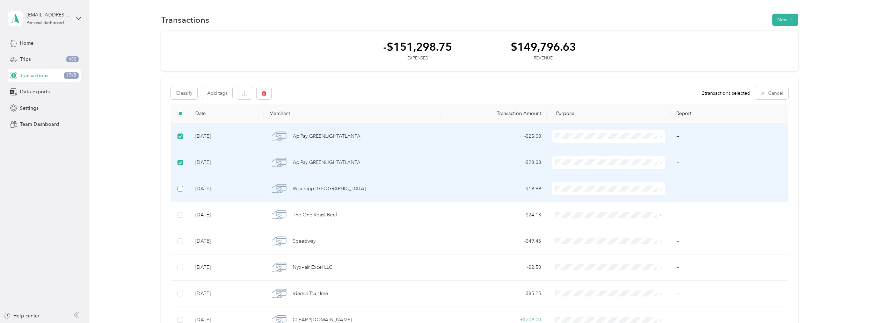 This screenshot has width=874, height=323. What do you see at coordinates (543, 46) in the screenshot?
I see `div: $149,796.63` at bounding box center [543, 46].